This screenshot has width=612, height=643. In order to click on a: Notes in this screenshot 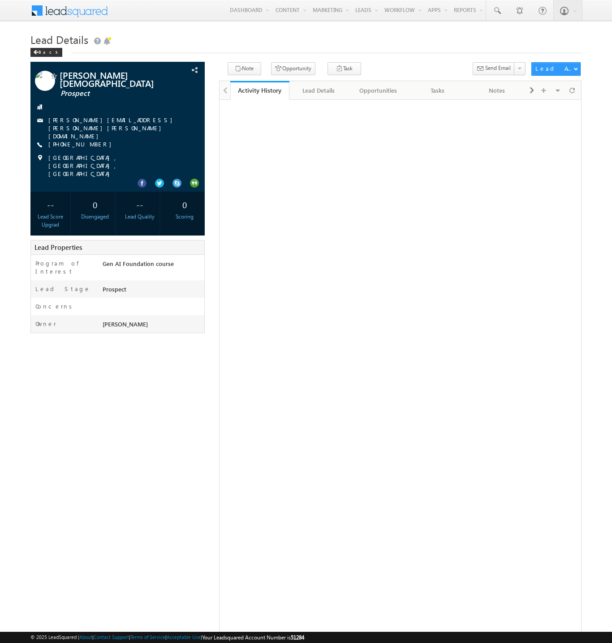, I will do `click(497, 90)`.